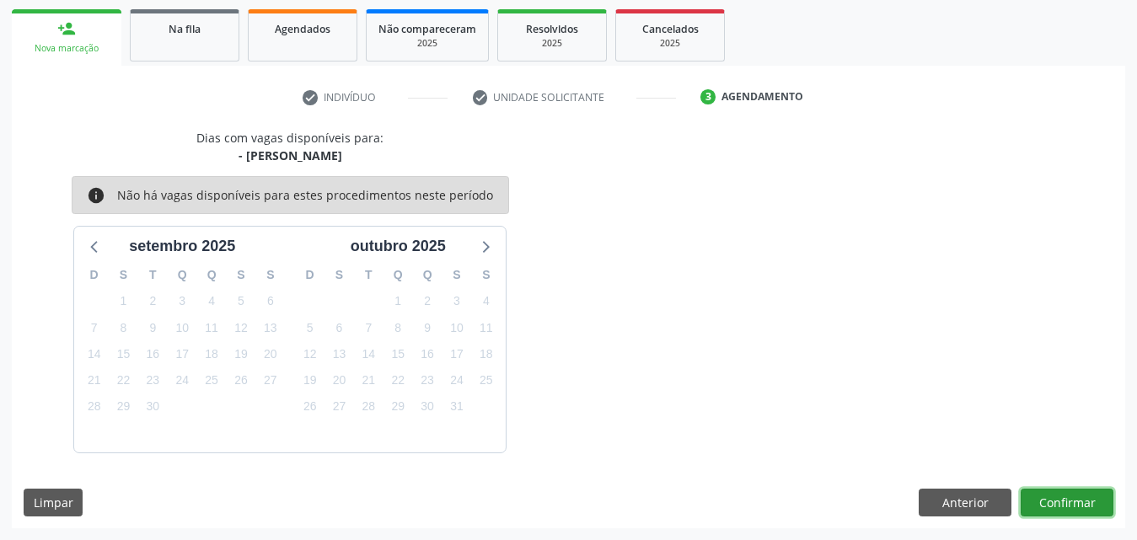 This screenshot has width=1137, height=540. What do you see at coordinates (457, 302) in the screenshot?
I see `span: sexta-feira, 3 de outubro de 2025` at bounding box center [457, 302].